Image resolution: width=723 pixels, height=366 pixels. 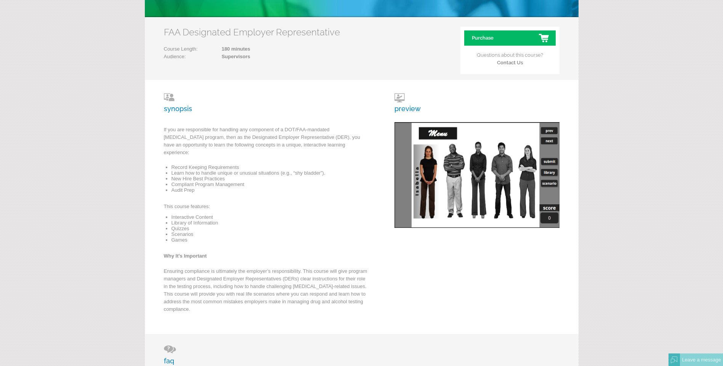 I want to click on li: Learn how to handle unique or unusual situations (e.g., “shy bladder”)., so click(x=270, y=173).